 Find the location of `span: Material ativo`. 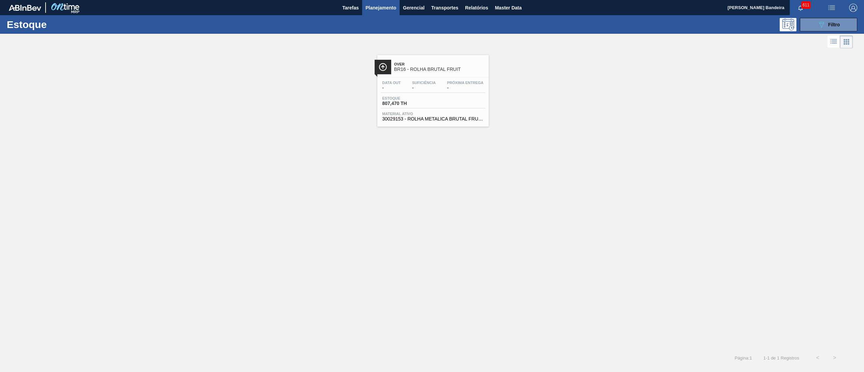

span: Material ativo is located at coordinates (433, 114).